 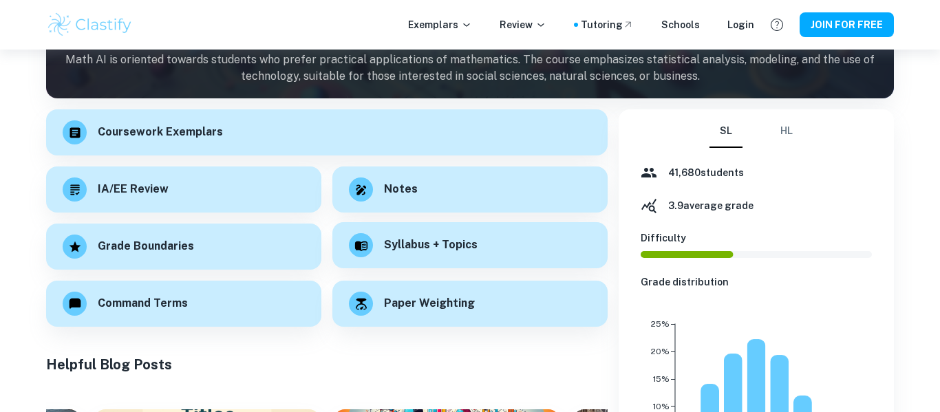 What do you see at coordinates (711, 206) in the screenshot?
I see `h6: 3.9 average grade` at bounding box center [711, 206].